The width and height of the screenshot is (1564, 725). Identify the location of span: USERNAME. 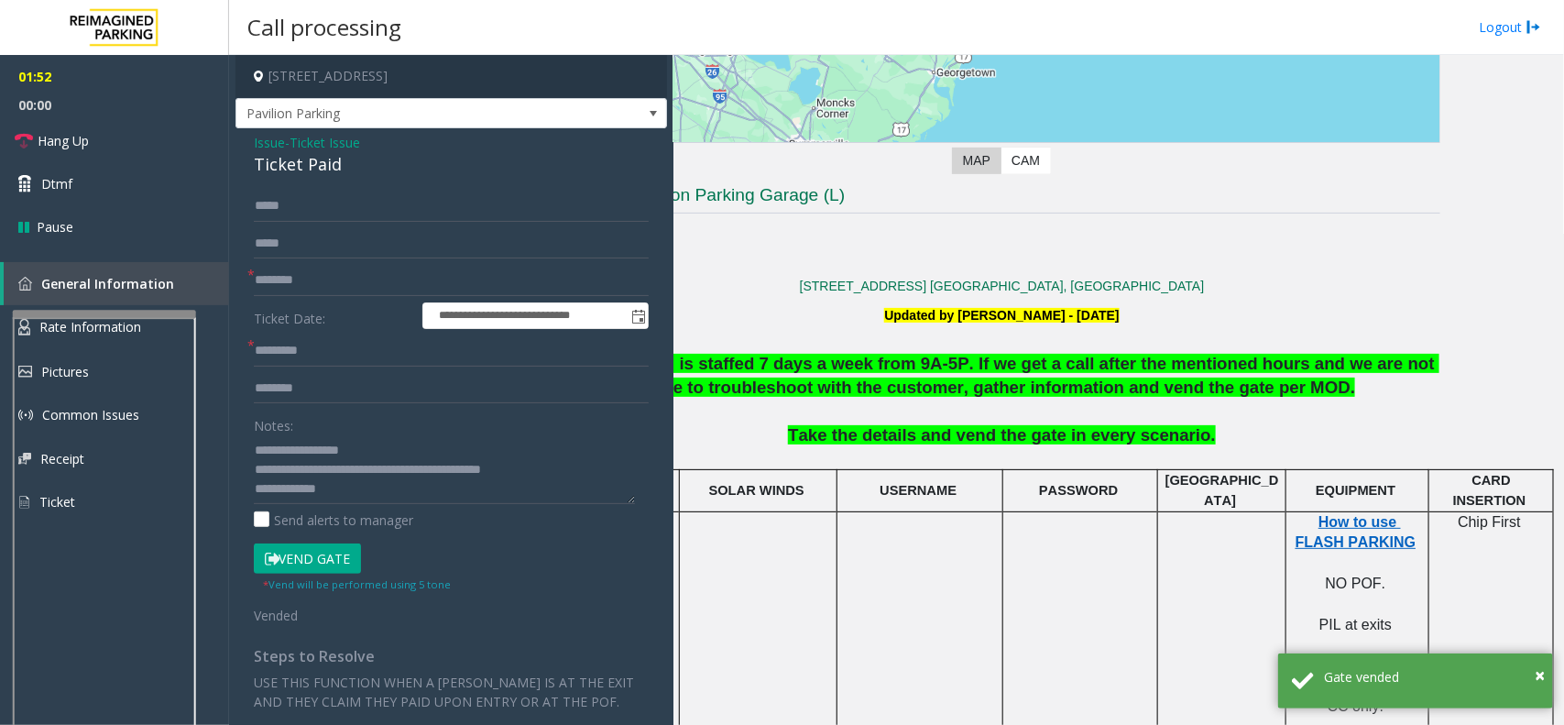
(918, 490).